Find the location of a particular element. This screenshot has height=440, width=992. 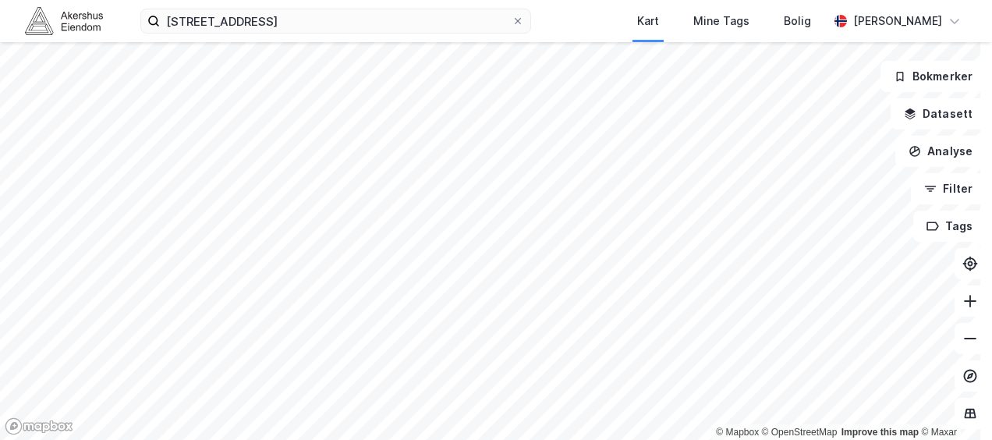

input: Søk på adresse, matrikkel, gårdeiere, leietakere eller personer is located at coordinates (335, 21).